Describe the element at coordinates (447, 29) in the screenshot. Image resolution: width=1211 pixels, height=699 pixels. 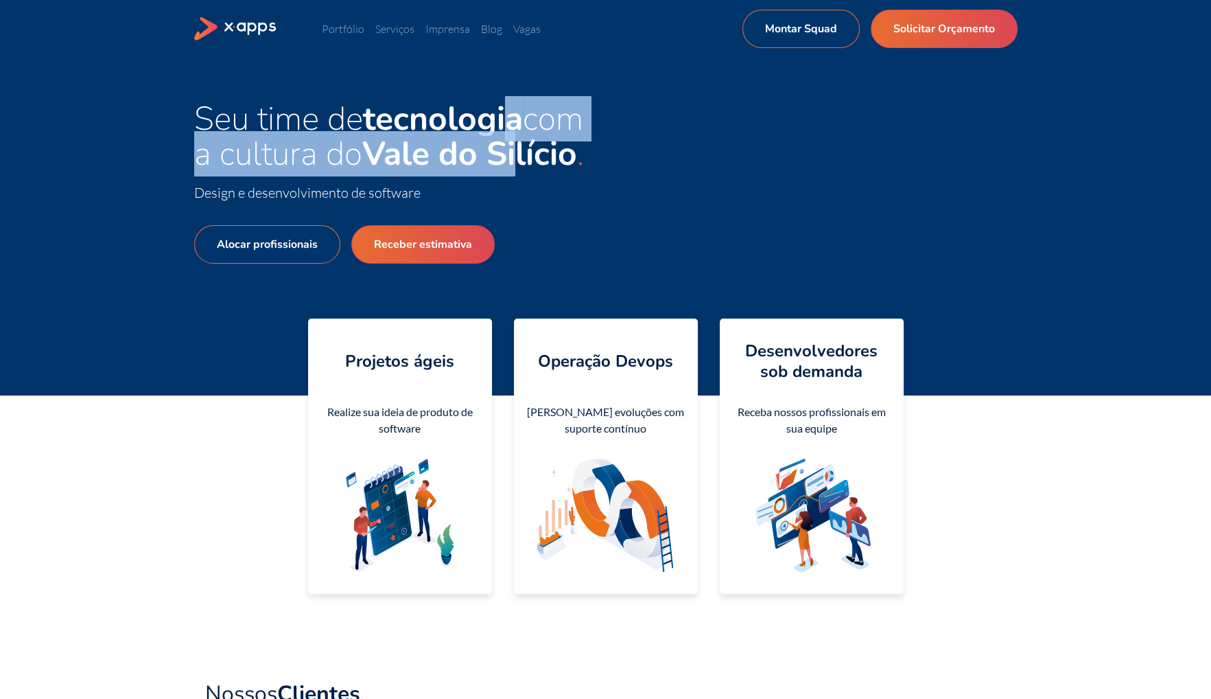
I see `a: Imprensa` at that location.